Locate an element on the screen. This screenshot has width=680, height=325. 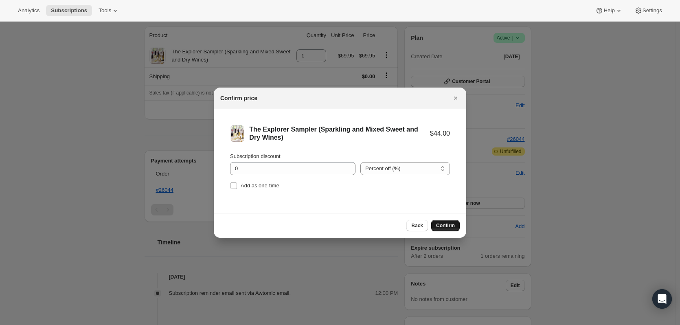
h2: Confirm price is located at coordinates (239, 98).